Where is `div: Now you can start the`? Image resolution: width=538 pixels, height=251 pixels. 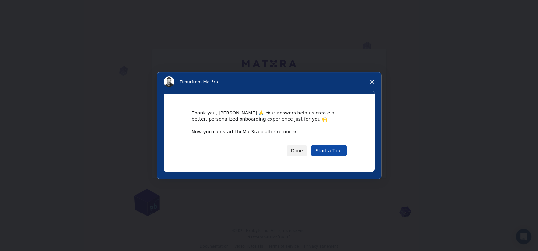 div: Now you can start the is located at coordinates (269, 132).